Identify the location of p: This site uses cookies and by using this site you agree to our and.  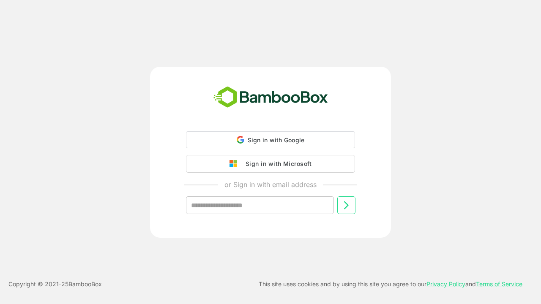
(391, 284).